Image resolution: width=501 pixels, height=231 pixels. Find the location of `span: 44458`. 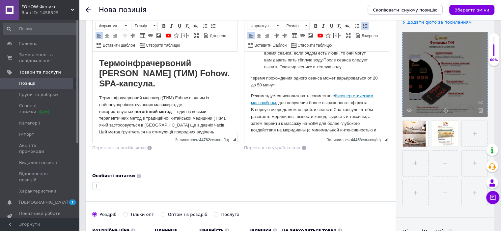

span: 44458 is located at coordinates (356, 140).